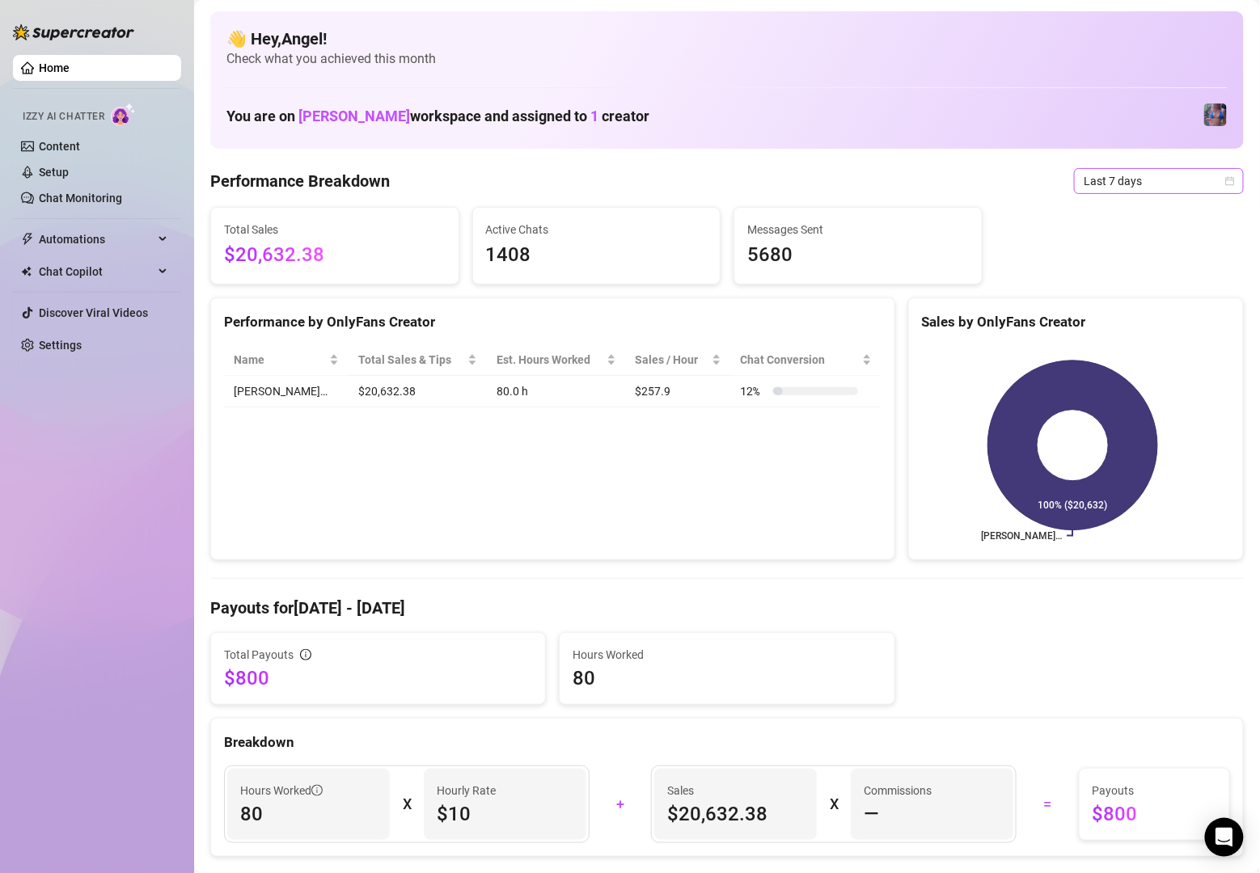 This screenshot has height=873, width=1260. I want to click on img: logo-BBDzfeDw.svg, so click(74, 32).